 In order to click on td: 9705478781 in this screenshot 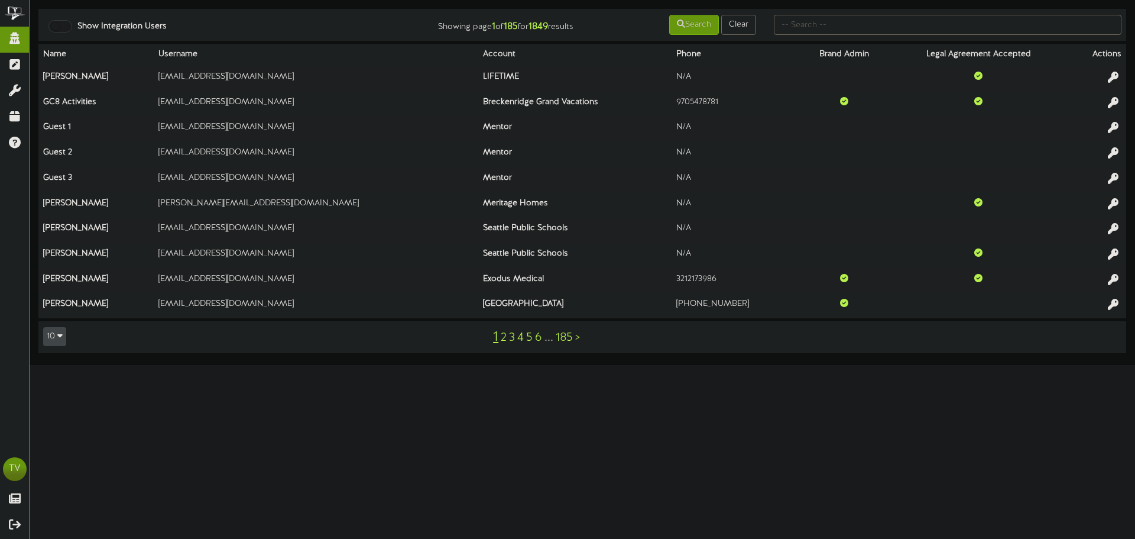, I will do `click(735, 103)`.